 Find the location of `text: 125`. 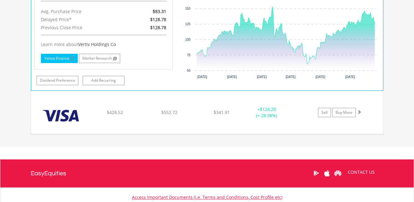

text: 125 is located at coordinates (188, 24).